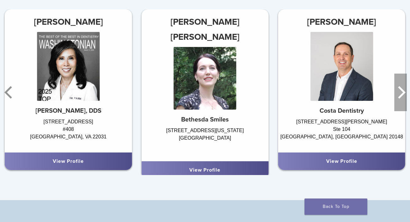  I want to click on button: Next, so click(400, 93).